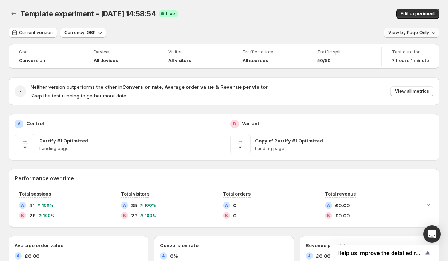  I want to click on span: View by: Page Only, so click(408, 33).